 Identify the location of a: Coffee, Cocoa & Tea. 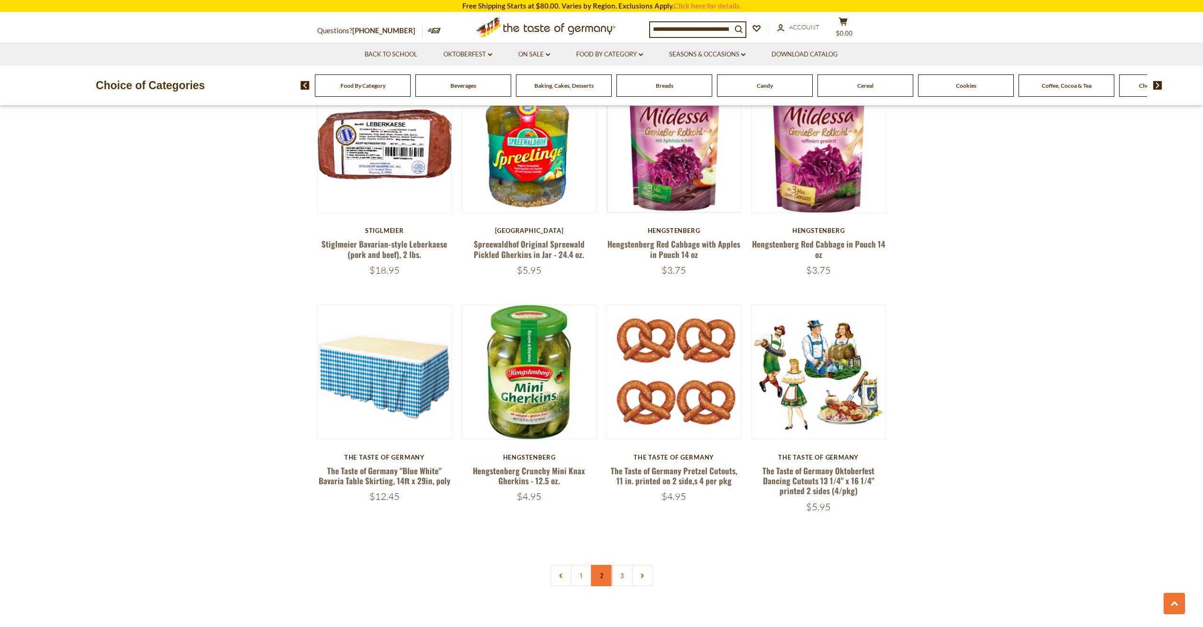
(1067, 85).